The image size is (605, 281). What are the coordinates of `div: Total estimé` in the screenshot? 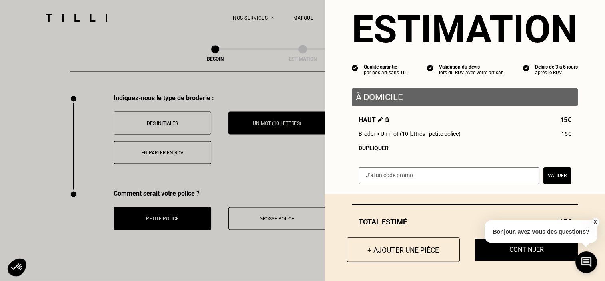 It's located at (465, 222).